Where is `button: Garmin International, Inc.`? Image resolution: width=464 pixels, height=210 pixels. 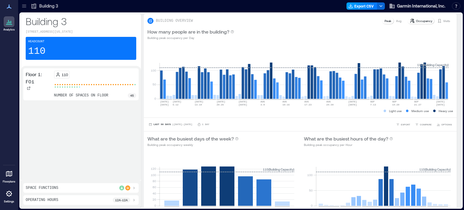 button: Garmin International, Inc. is located at coordinates (417, 6).